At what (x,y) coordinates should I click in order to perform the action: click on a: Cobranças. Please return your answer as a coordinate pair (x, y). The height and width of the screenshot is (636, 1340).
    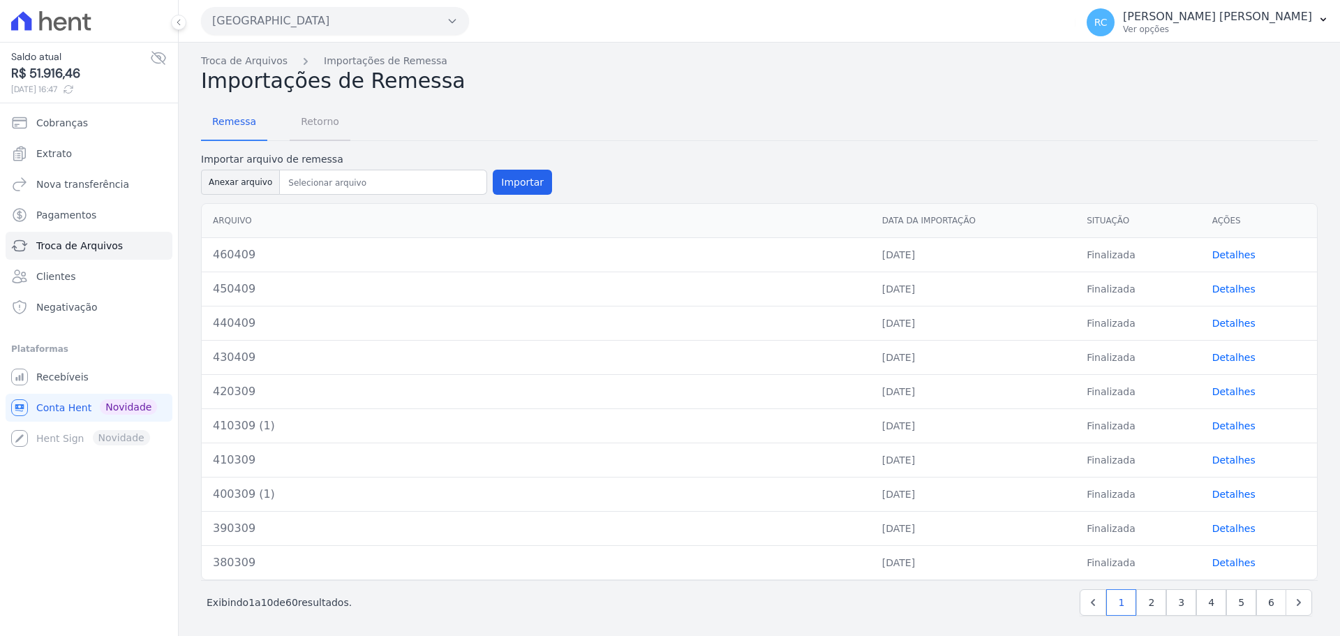
    Looking at the image, I should click on (89, 123).